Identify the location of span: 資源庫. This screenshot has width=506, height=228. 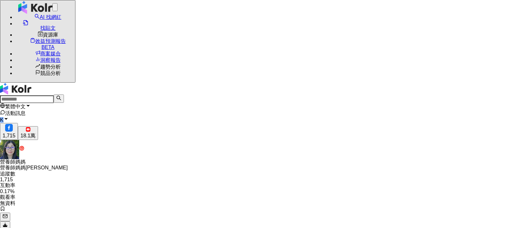
(50, 35).